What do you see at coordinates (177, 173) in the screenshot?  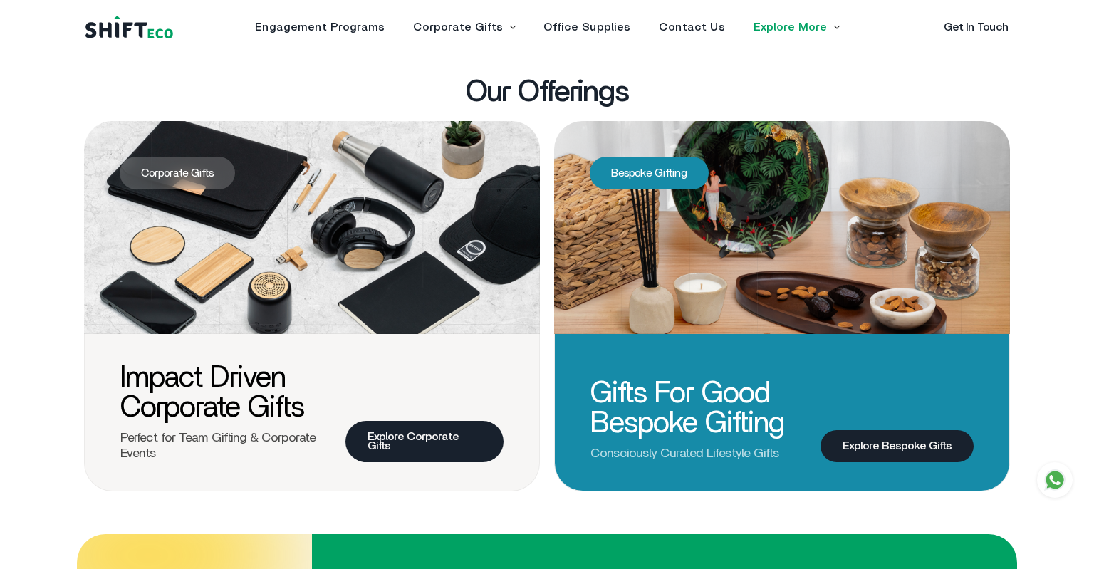 I see `span: Corporate Gifts` at bounding box center [177, 173].